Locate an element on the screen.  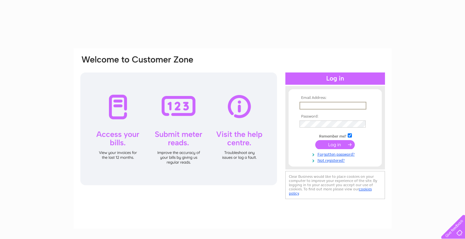
a: Not registered? is located at coordinates (336, 160).